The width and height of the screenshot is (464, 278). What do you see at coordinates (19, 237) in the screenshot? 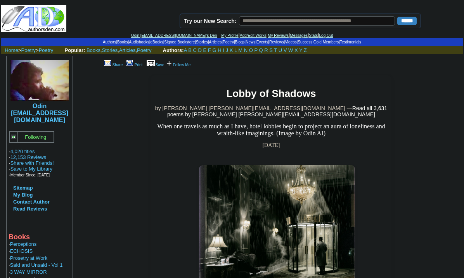
I see `b: Books` at bounding box center [19, 237].